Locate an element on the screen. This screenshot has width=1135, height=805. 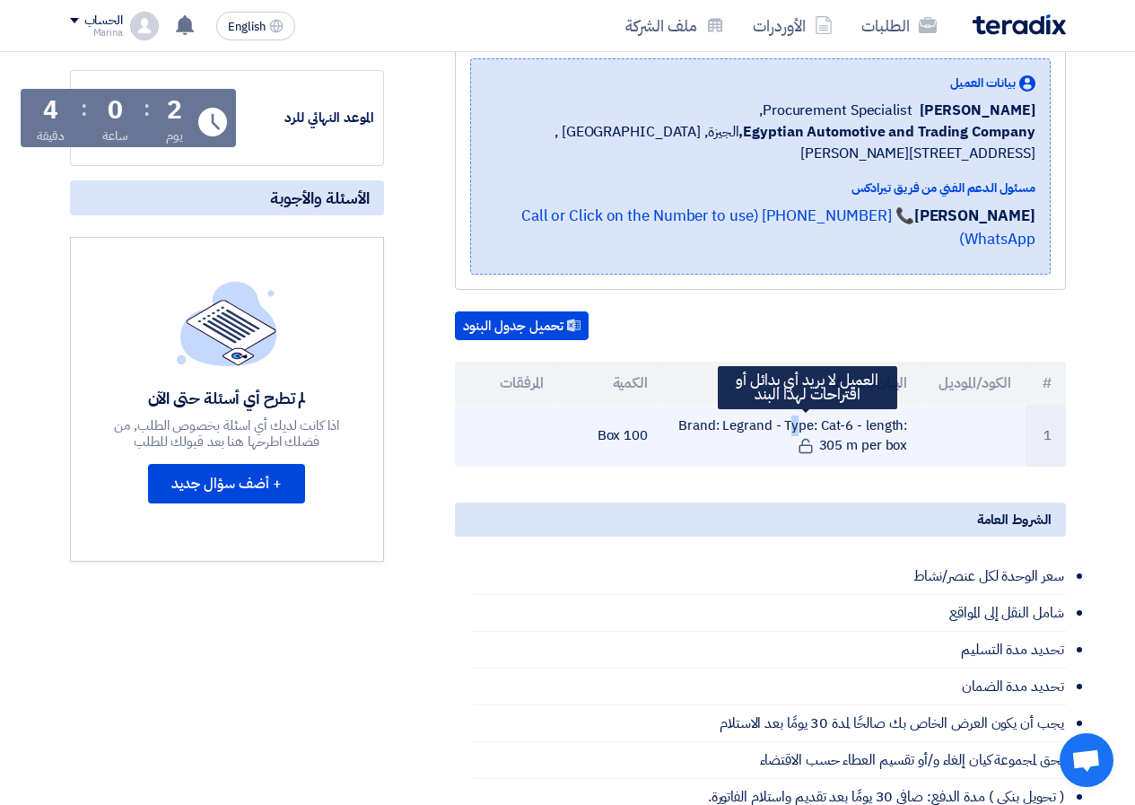
span: بيانات العميل is located at coordinates (982, 83).